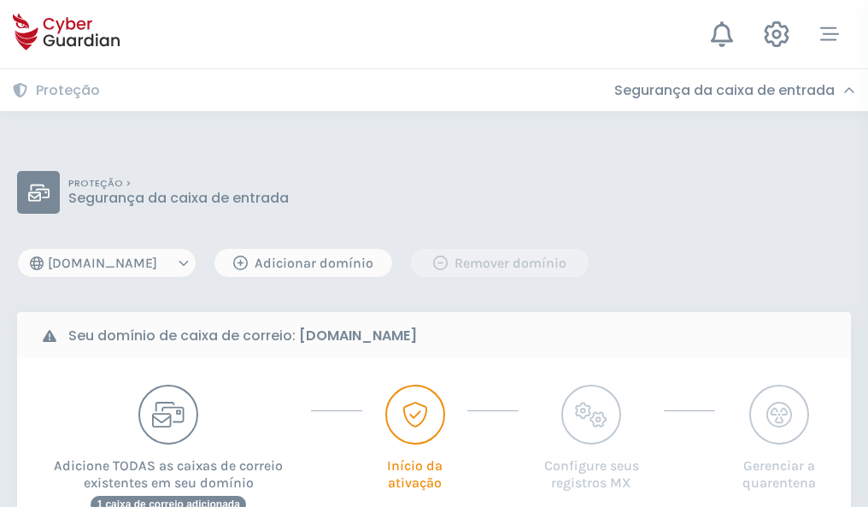 This screenshot has height=507, width=868. What do you see at coordinates (303, 262) in the screenshot?
I see `button: Adicionar domínio` at bounding box center [303, 262].